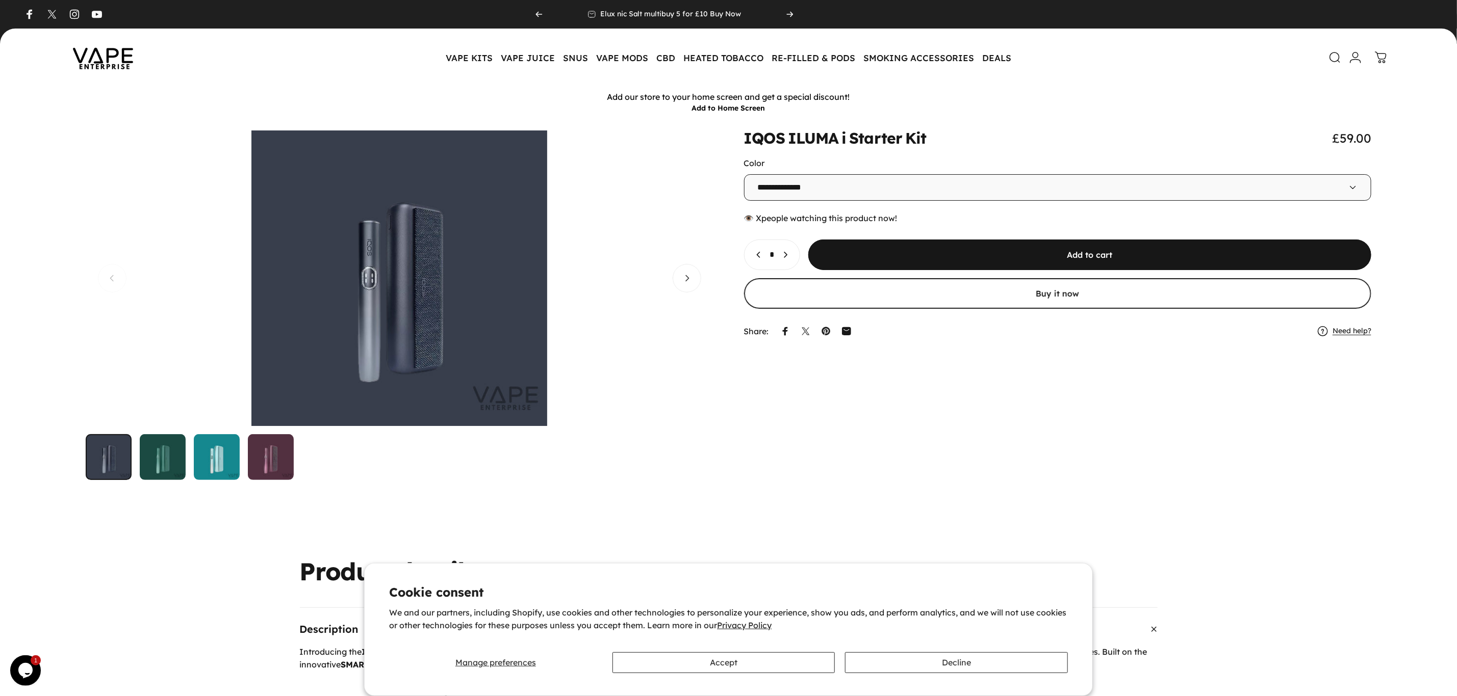 The image size is (1457, 696). Describe the element at coordinates (744, 626) in the screenshot. I see `a: Privacy Policy` at that location.